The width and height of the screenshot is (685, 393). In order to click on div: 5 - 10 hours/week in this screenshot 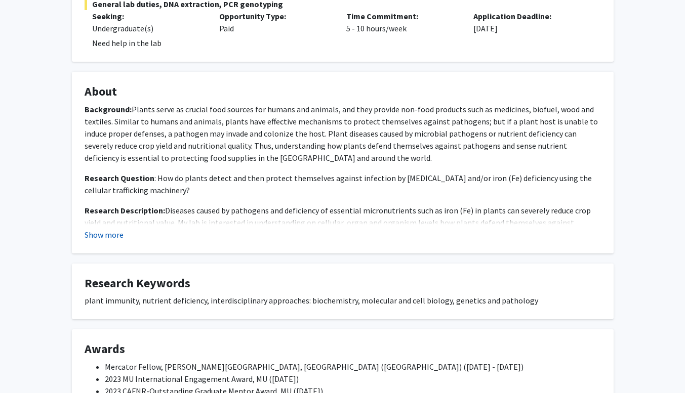, I will do `click(402, 22)`.